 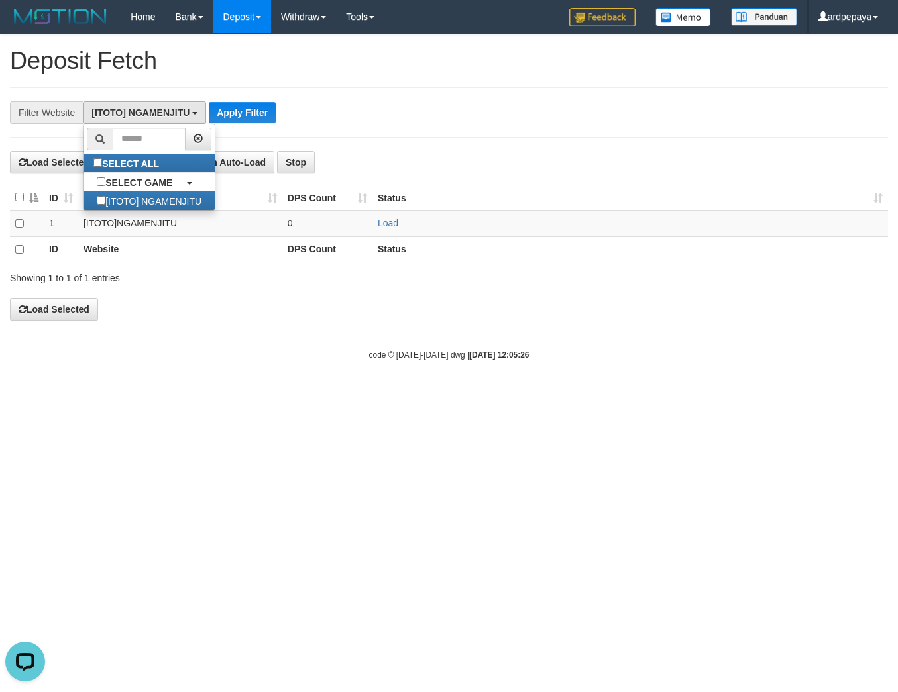 What do you see at coordinates (327, 197) in the screenshot?
I see `th: DPS Count: activate to sort column ascending` at bounding box center [327, 197].